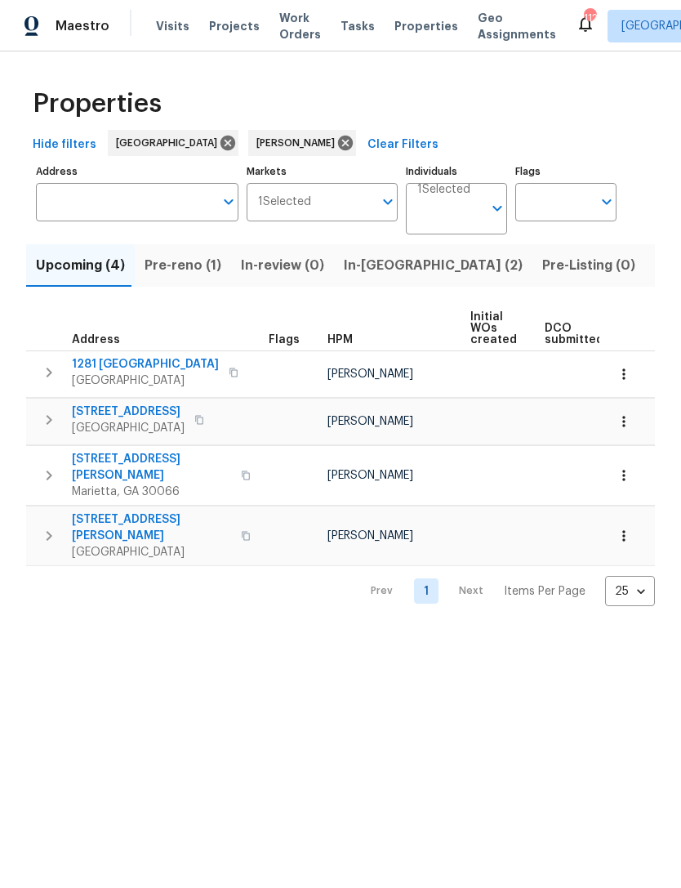 This screenshot has width=681, height=888. I want to click on div: 112, so click(590, 18).